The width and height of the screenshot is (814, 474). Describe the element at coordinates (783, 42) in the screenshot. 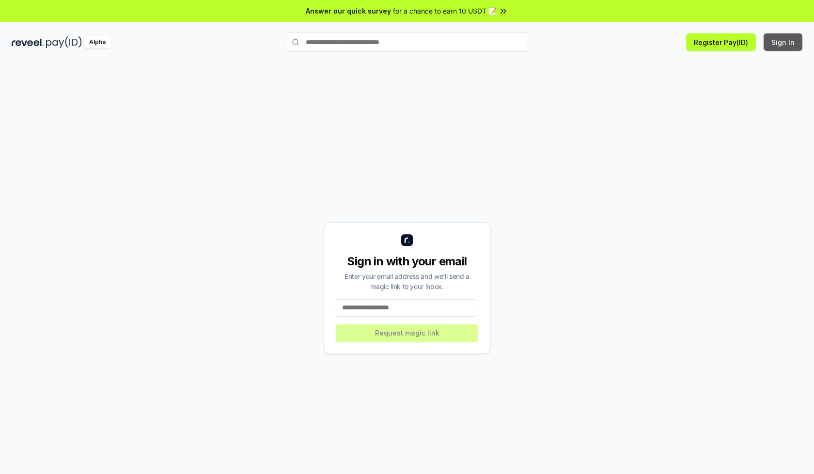

I see `button: Sign In` at that location.